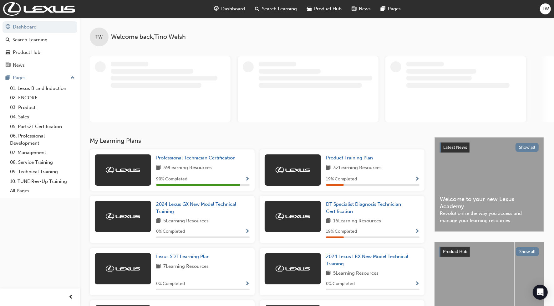 Image resolution: width=554 pixels, height=306 pixels. What do you see at coordinates (367, 260) in the screenshot?
I see `span: 2024 Lexus LBX New Model Technical Training` at bounding box center [367, 260].